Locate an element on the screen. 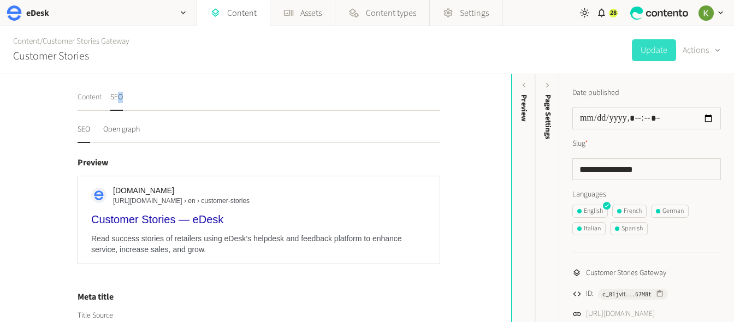  button: German is located at coordinates (670, 211).